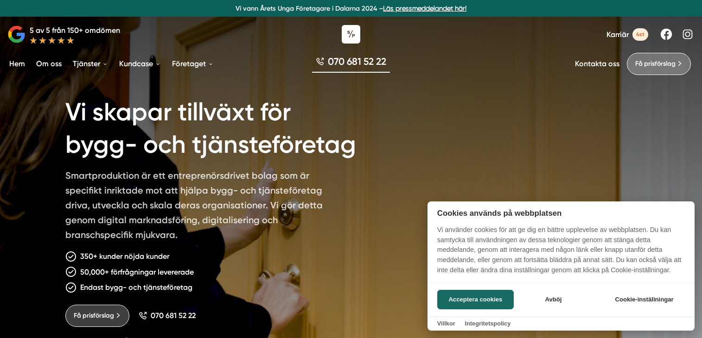  I want to click on button: Avböj, so click(553, 300).